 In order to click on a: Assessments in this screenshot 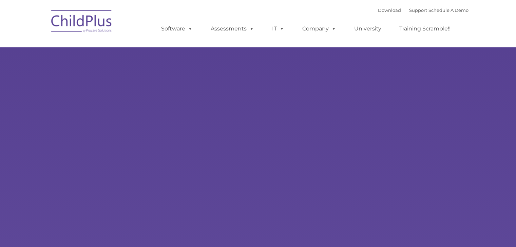, I will do `click(232, 29)`.